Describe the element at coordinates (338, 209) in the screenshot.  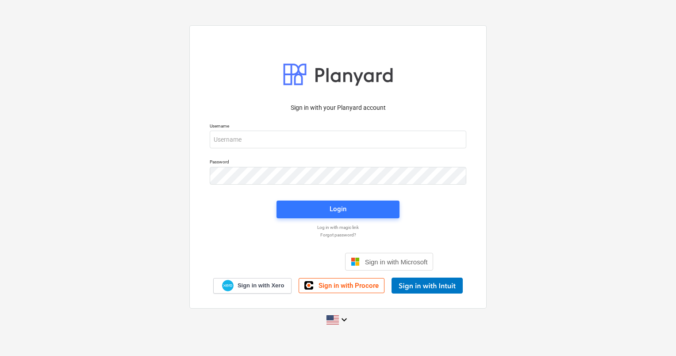
I see `button: Login` at that location.